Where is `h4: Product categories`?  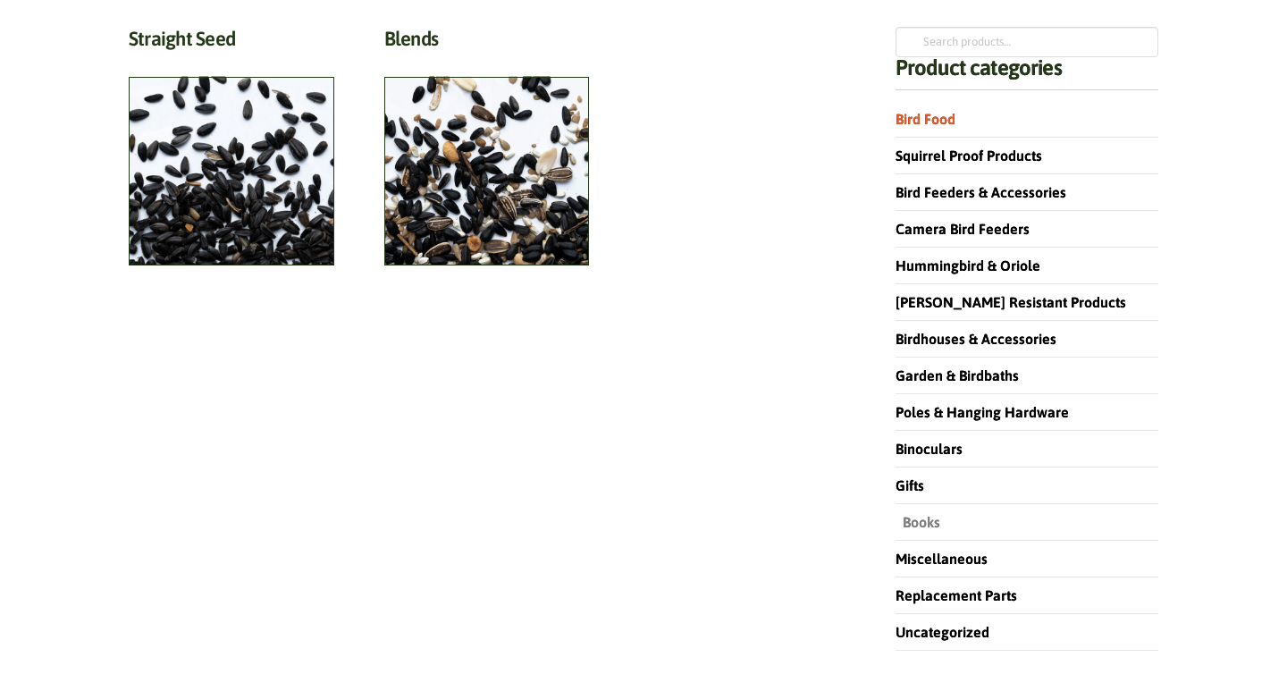
h4: Product categories is located at coordinates (1027, 73).